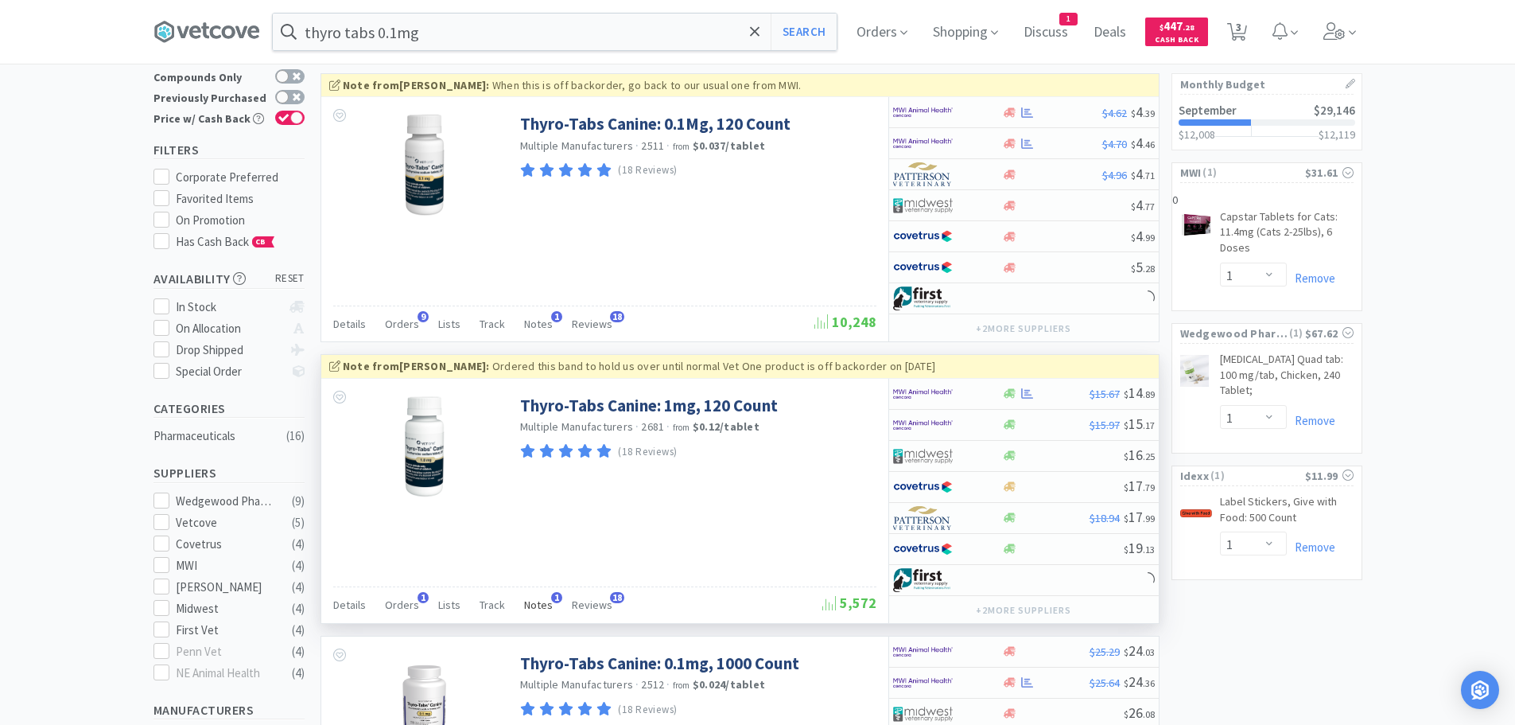  Describe the element at coordinates (424, 446) in the screenshot. I see `img: f1af87ff2bfd4b47b4f346d0e253bf66_397443.png` at that location.